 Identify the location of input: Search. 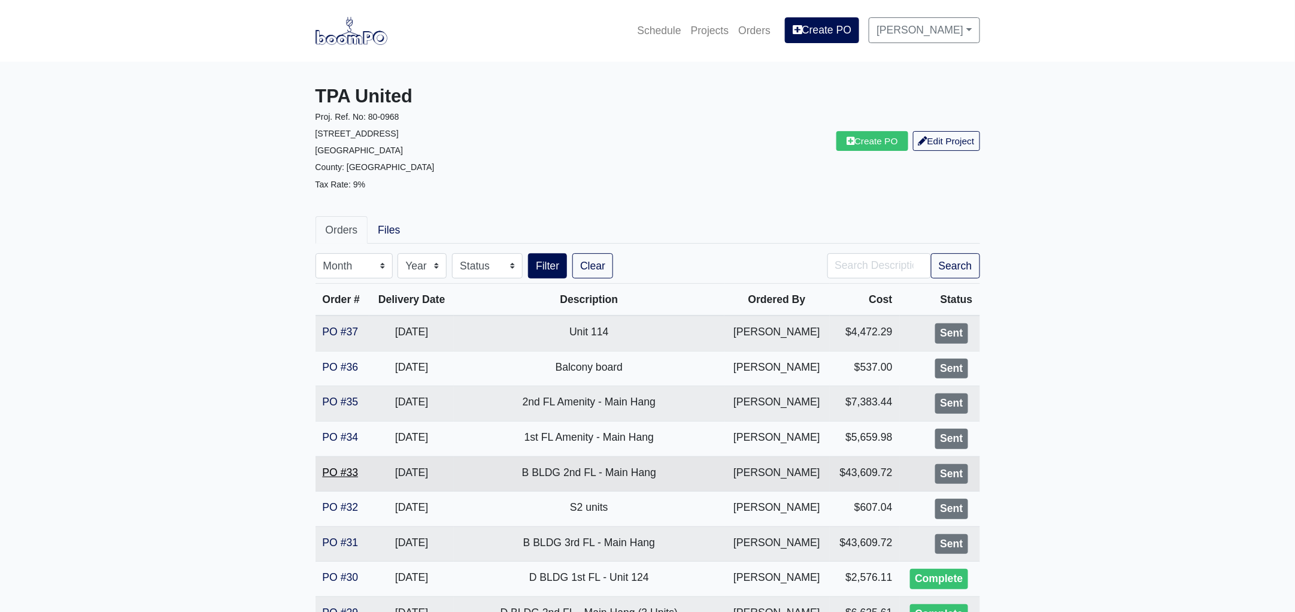
(879, 266).